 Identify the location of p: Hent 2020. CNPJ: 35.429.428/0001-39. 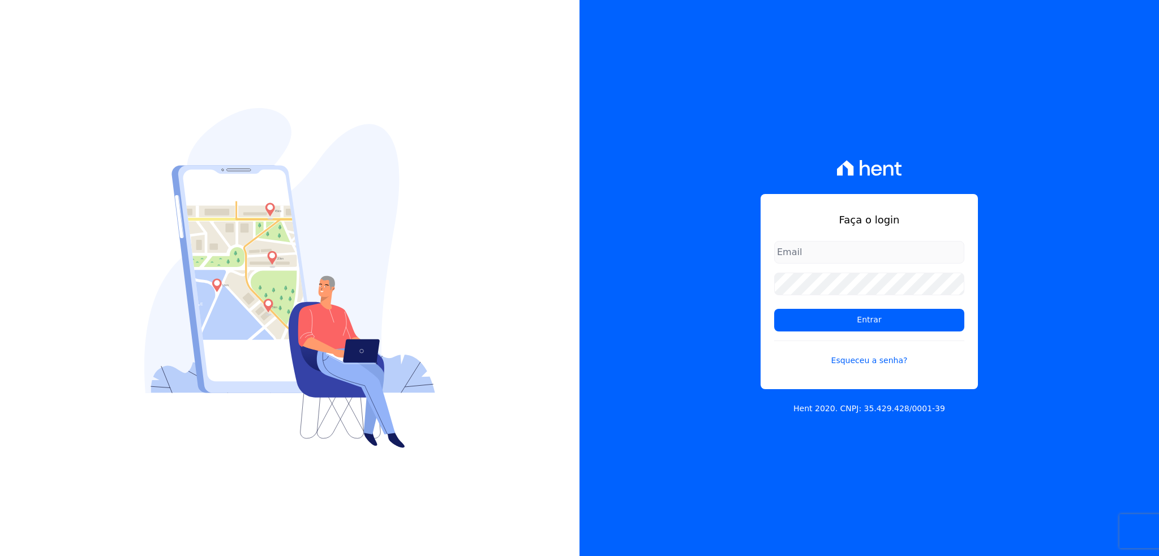
(869, 409).